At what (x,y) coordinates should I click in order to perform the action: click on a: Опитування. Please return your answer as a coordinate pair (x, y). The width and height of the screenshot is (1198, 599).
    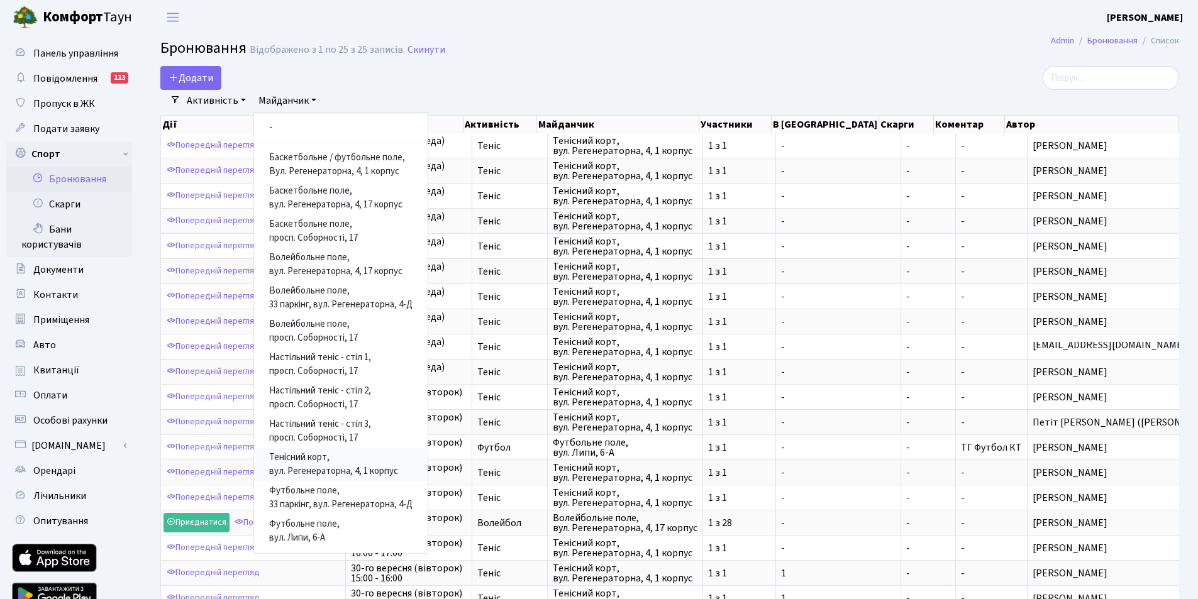
    Looking at the image, I should click on (69, 521).